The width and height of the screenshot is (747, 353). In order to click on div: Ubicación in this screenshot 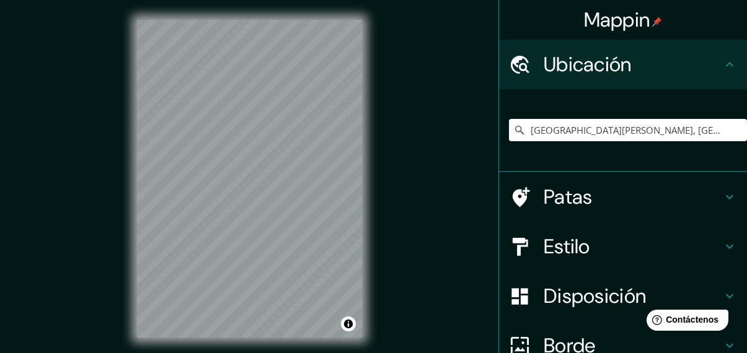, I will do `click(623, 64)`.